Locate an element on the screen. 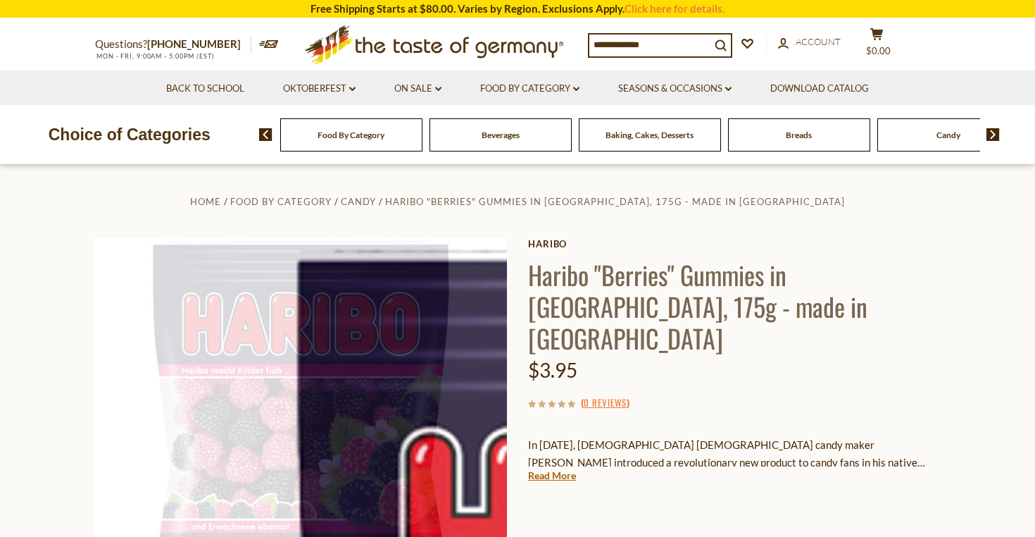 This screenshot has width=1035, height=537. a: Download Catalog is located at coordinates (820, 89).